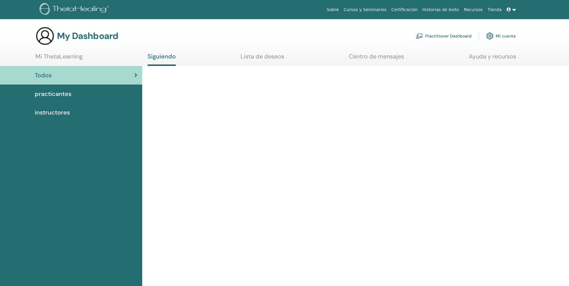 Image resolution: width=569 pixels, height=286 pixels. Describe the element at coordinates (365, 10) in the screenshot. I see `a: Cursos y Seminarios` at that location.